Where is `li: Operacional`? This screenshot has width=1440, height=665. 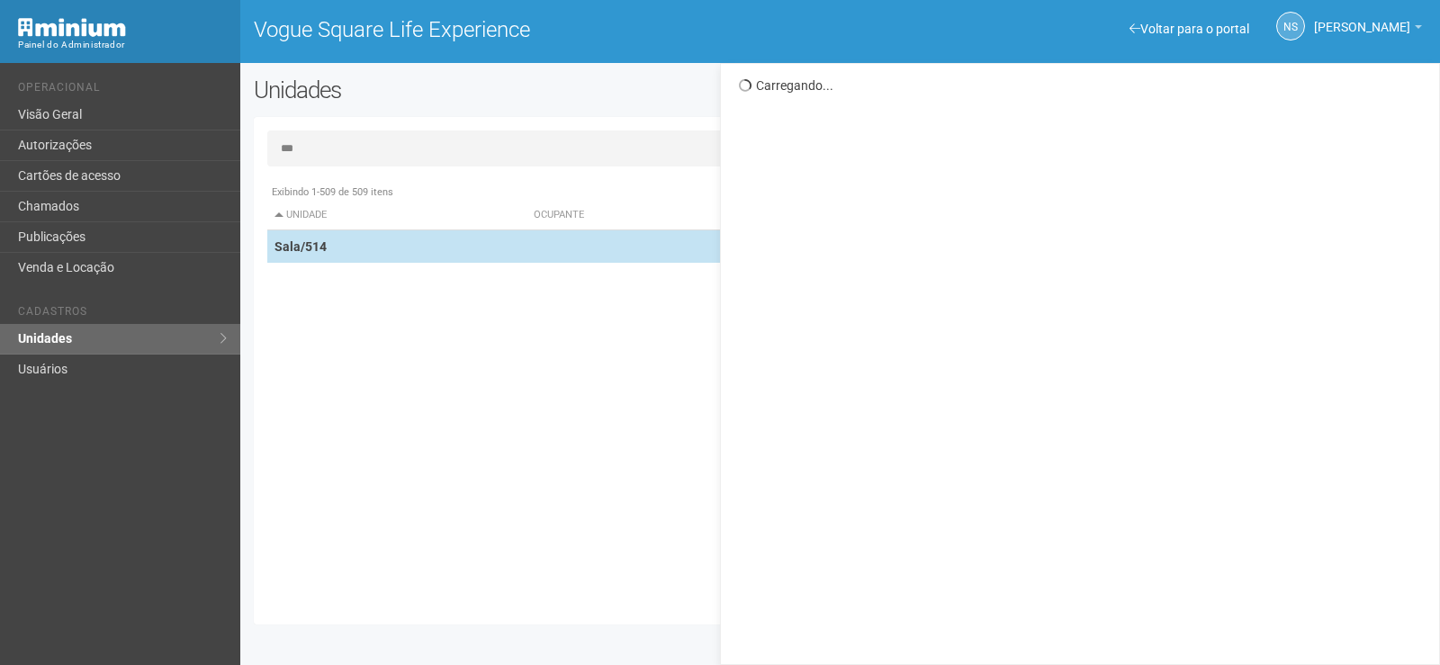
li: Operacional is located at coordinates (122, 90).